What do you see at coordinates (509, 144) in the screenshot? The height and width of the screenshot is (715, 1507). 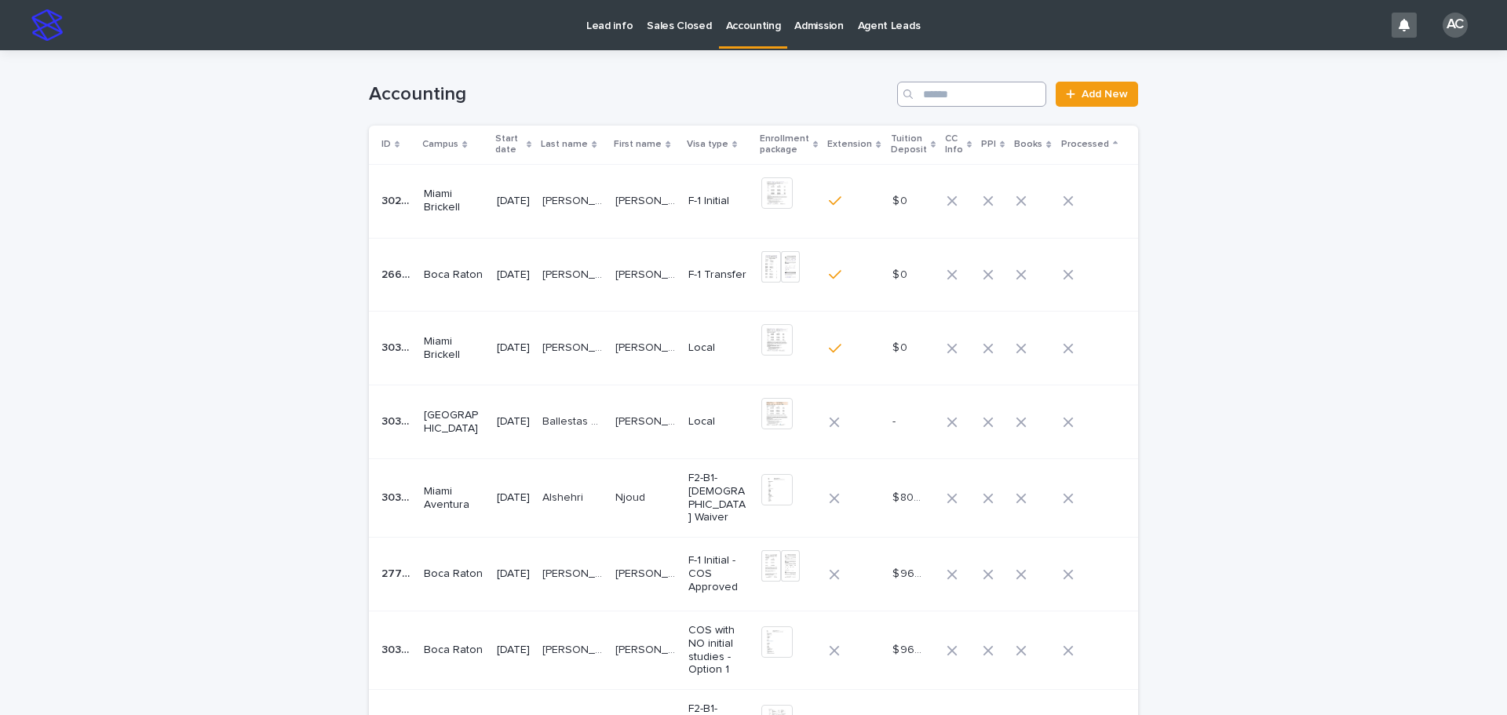 I see `p: Start date` at bounding box center [509, 144].